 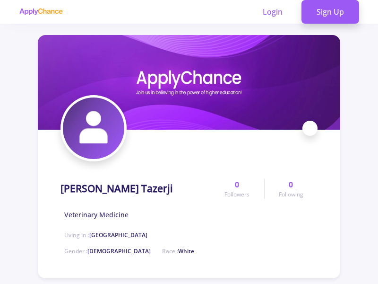 What do you see at coordinates (291, 189) in the screenshot?
I see `a: 0Following` at bounding box center [291, 189].